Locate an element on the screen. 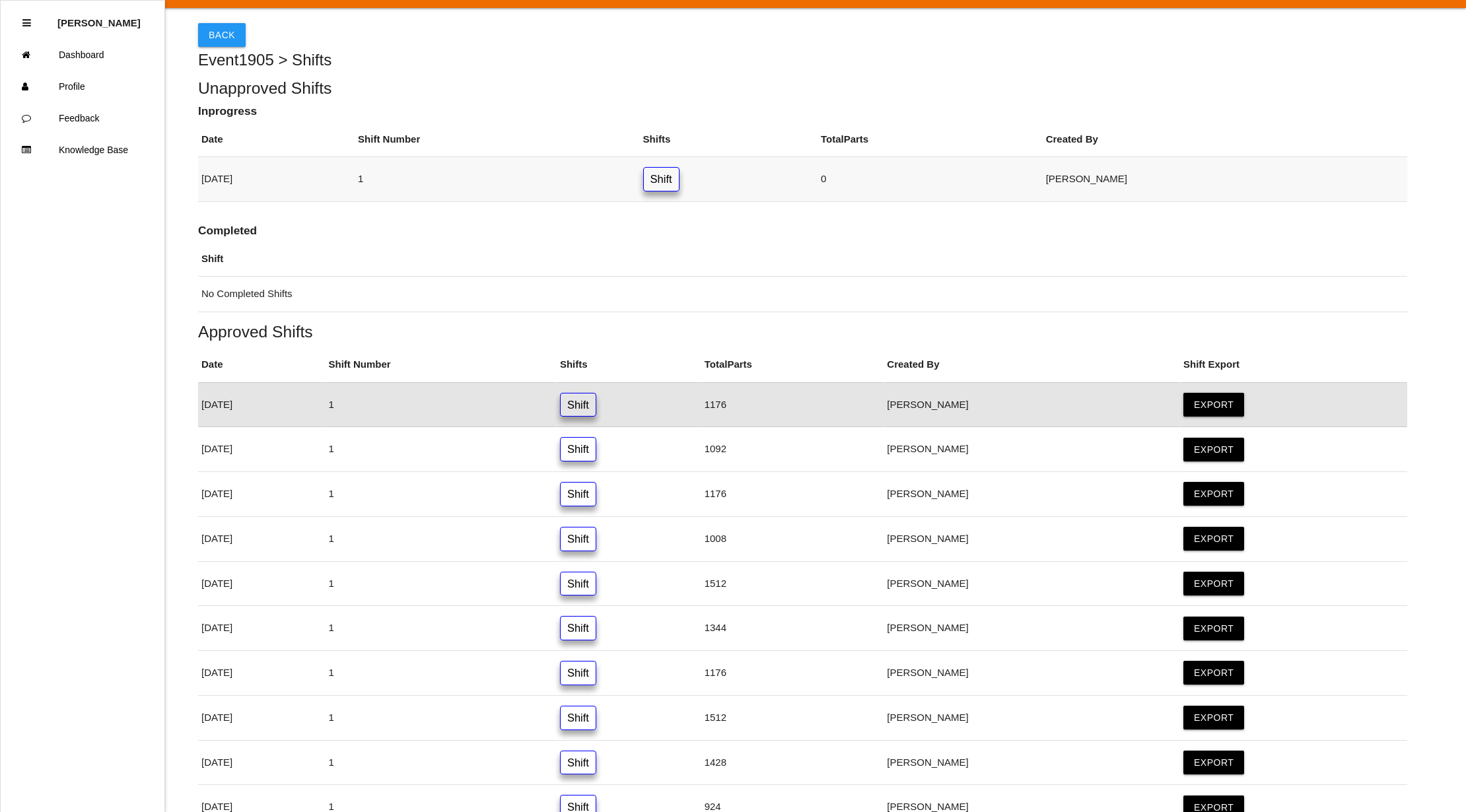 The width and height of the screenshot is (1466, 812). a: Knowledge Base is located at coordinates (82, 150).